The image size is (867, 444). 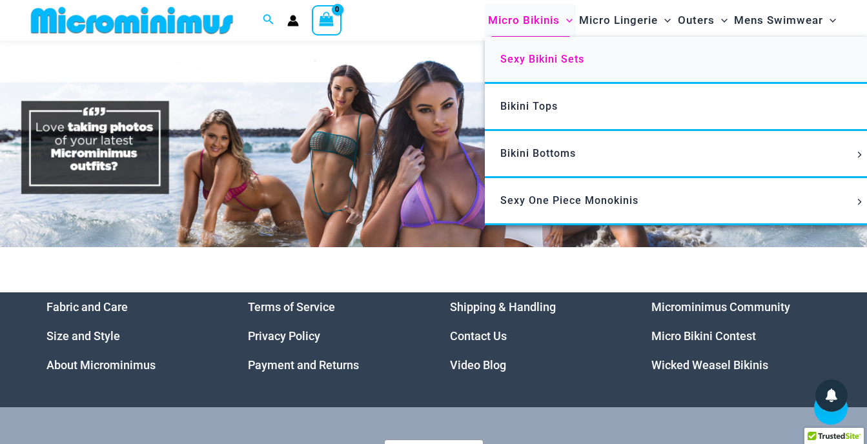 What do you see at coordinates (524, 20) in the screenshot?
I see `span: Micro Bikinis` at bounding box center [524, 20].